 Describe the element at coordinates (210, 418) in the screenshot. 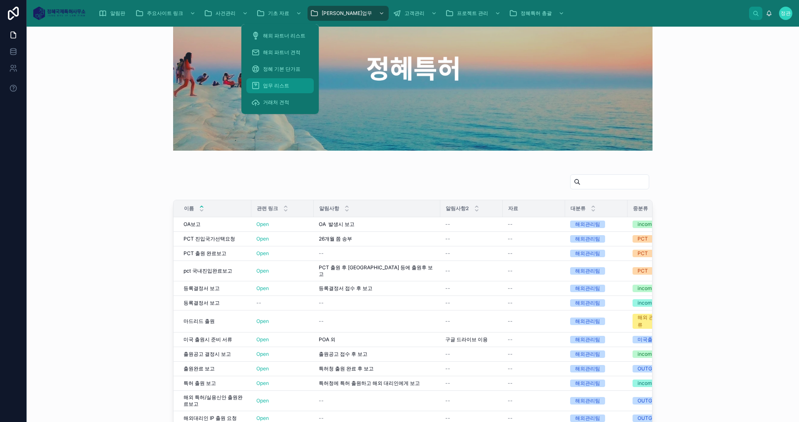

I see `span: 해외대리인 IP 출원 요청` at that location.